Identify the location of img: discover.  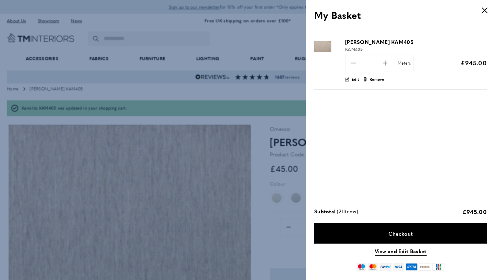
(424, 267).